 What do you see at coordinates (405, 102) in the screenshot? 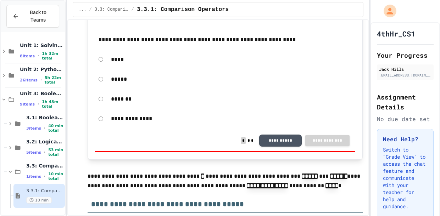
I see `h2: Assignment Details` at bounding box center [405, 102].